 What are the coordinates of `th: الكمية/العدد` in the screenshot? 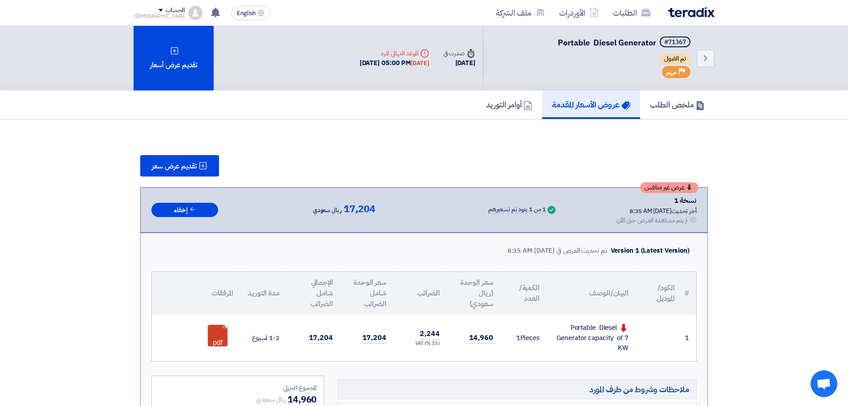 It's located at (524, 293).